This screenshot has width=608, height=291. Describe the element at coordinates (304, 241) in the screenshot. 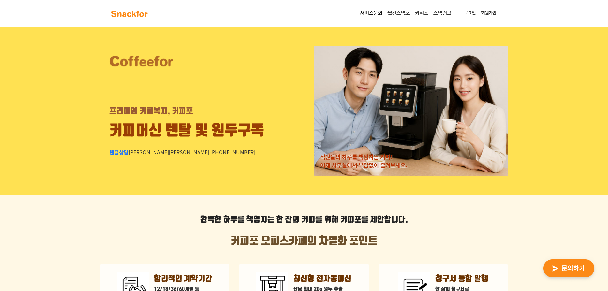

I see `h2: 커피포 오피스카페의 차별화 포인트` at that location.